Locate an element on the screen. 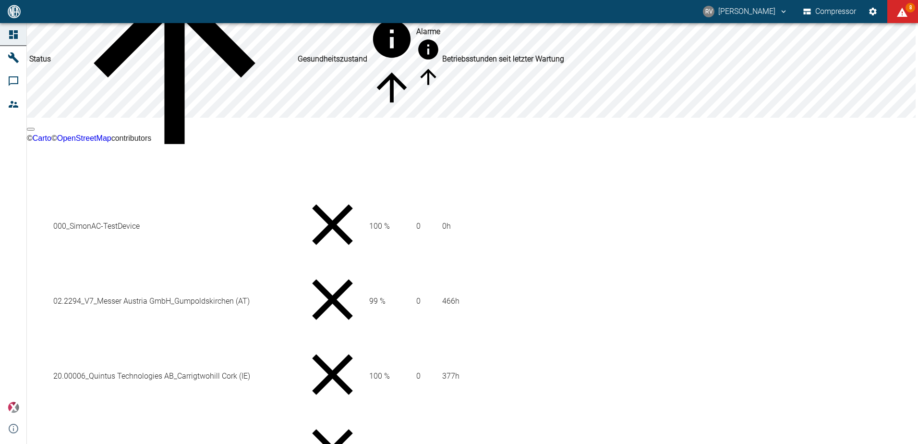 This screenshot has width=918, height=444. button: robert.vanlienen@neac.de is located at coordinates (745, 12).